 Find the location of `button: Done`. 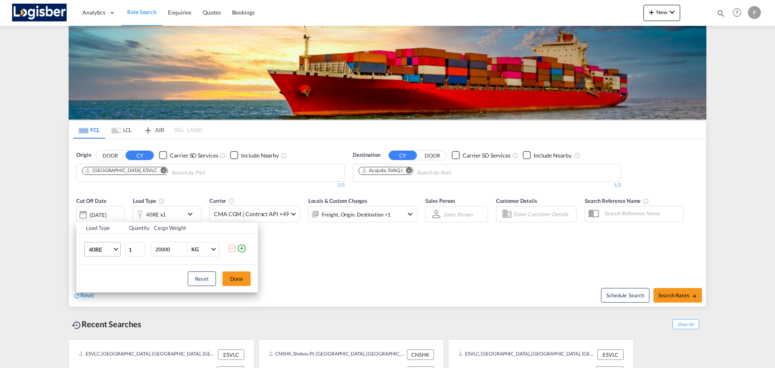

button: Done is located at coordinates (237, 279).